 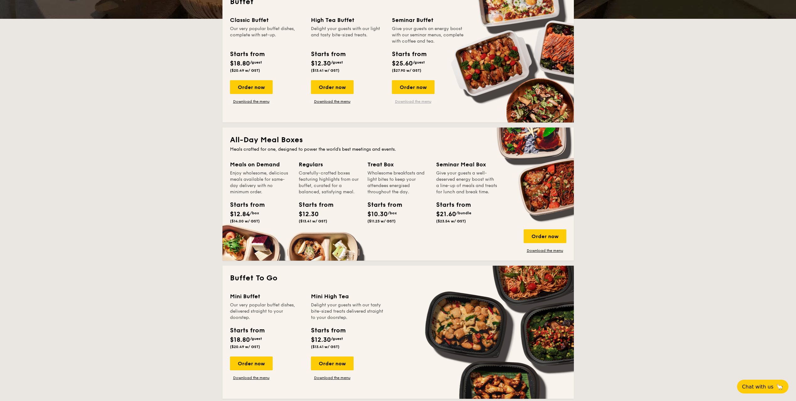 What do you see at coordinates (260, 165) in the screenshot?
I see `div: Meals on Demand` at bounding box center [260, 165].